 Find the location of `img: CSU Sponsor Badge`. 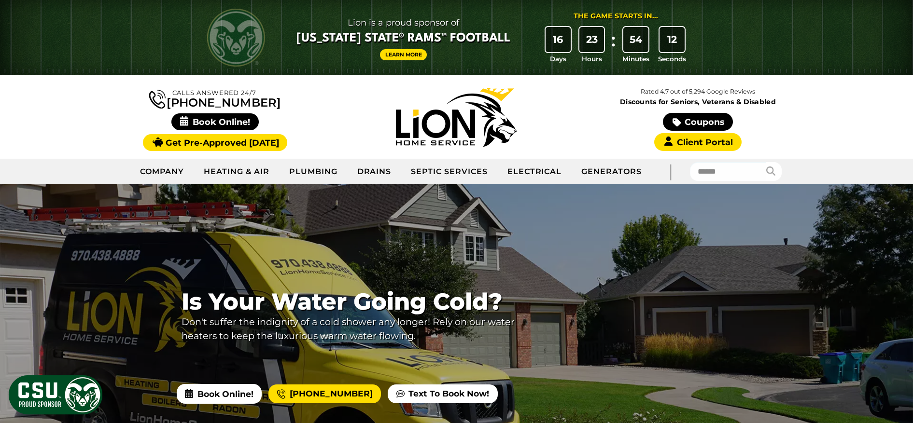

img: CSU Sponsor Badge is located at coordinates (56, 395).